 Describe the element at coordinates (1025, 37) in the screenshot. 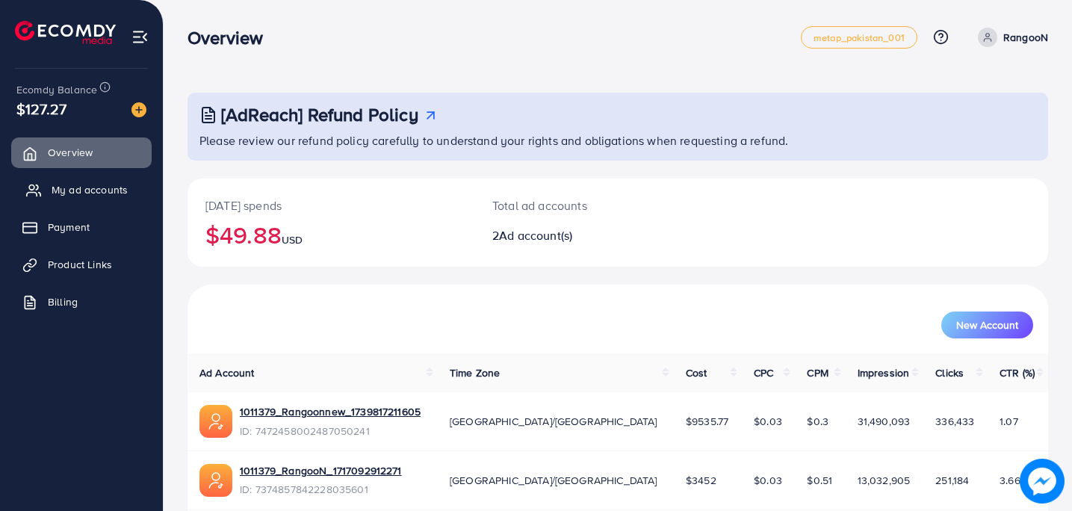

I see `p: RangooN` at that location.